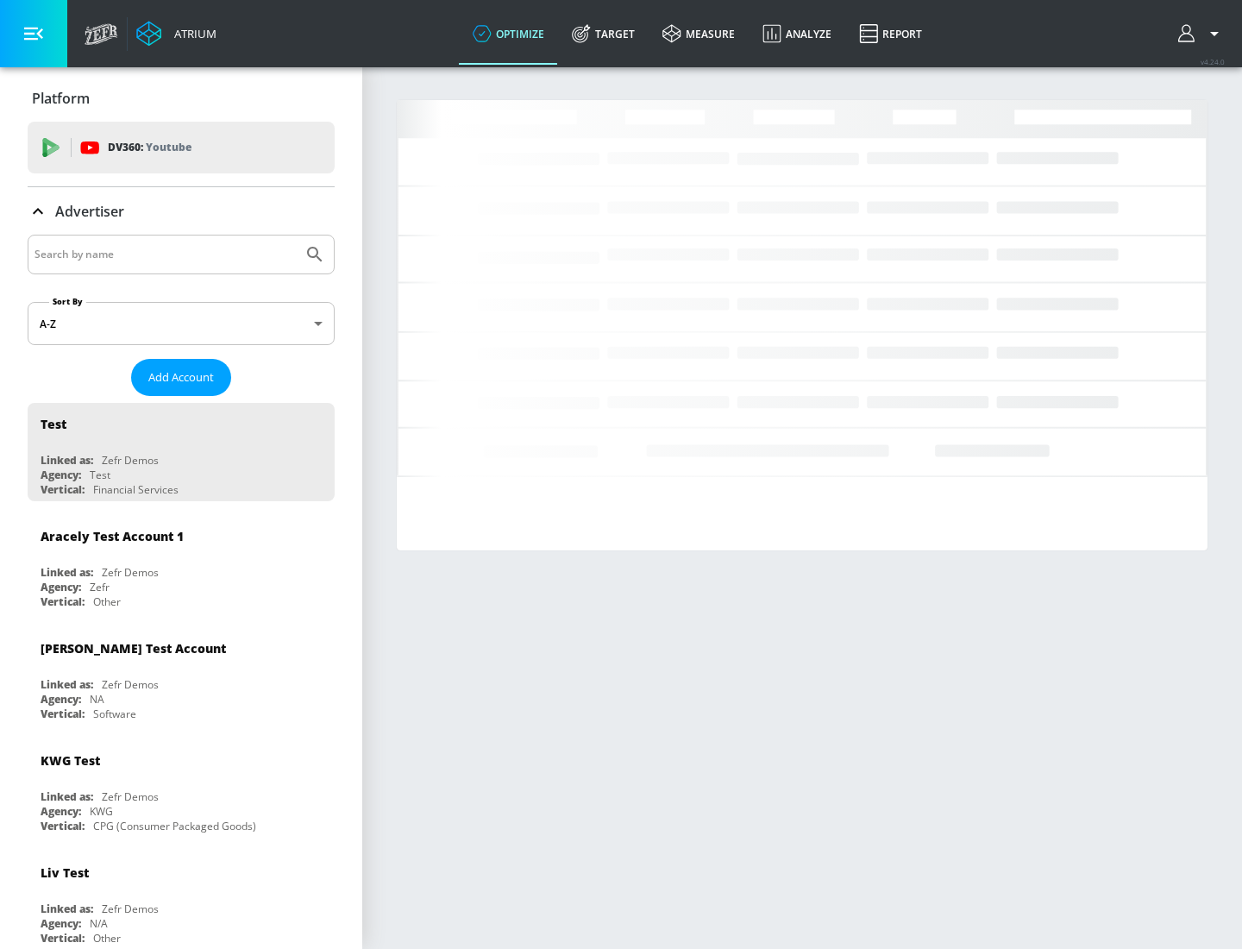 This screenshot has height=949, width=1242. What do you see at coordinates (70, 760) in the screenshot?
I see `div: KWG Test` at bounding box center [70, 760].